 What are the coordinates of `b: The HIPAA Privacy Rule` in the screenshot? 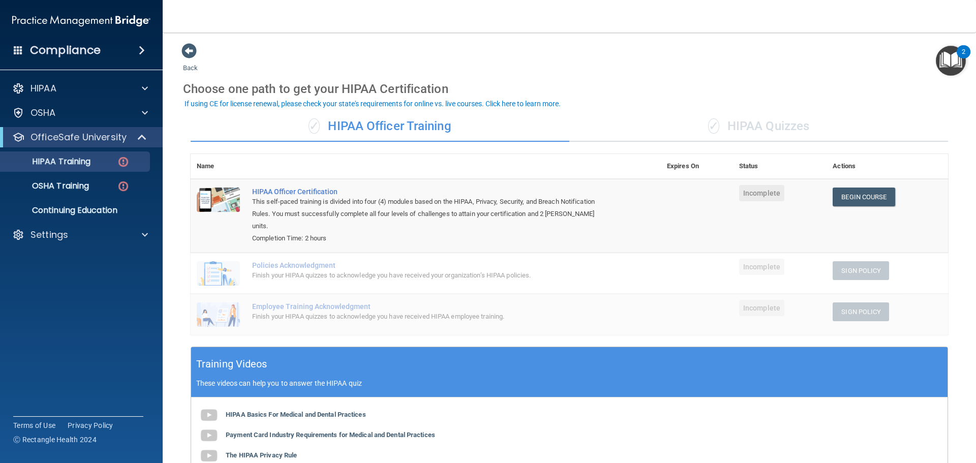 It's located at (261, 455).